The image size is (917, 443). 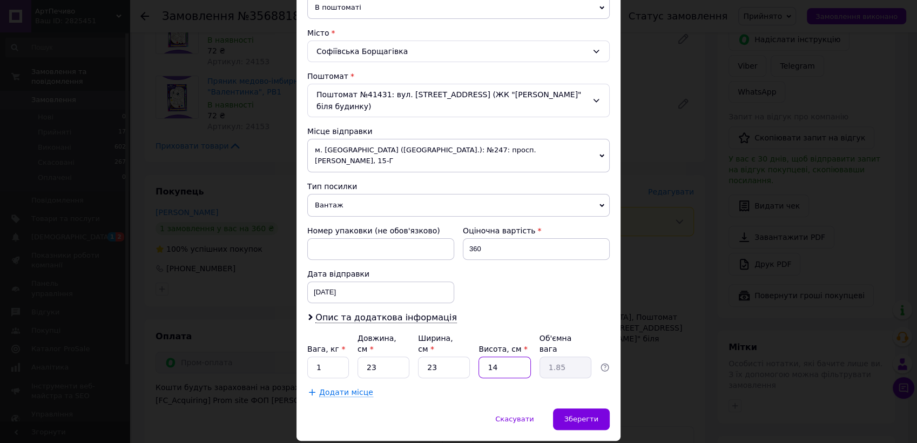 What do you see at coordinates (459, 76) in the screenshot?
I see `div: Поштомат` at bounding box center [459, 76].